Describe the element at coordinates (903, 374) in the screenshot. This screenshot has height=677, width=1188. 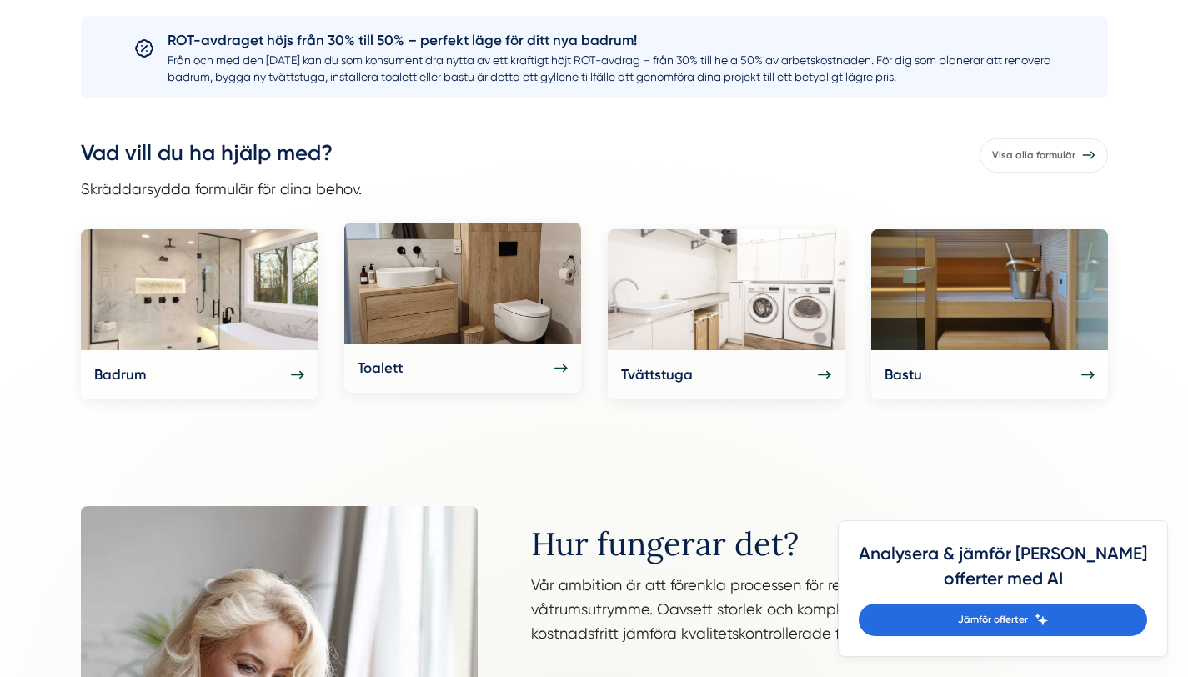
I see `h5: Bastu` at that location.